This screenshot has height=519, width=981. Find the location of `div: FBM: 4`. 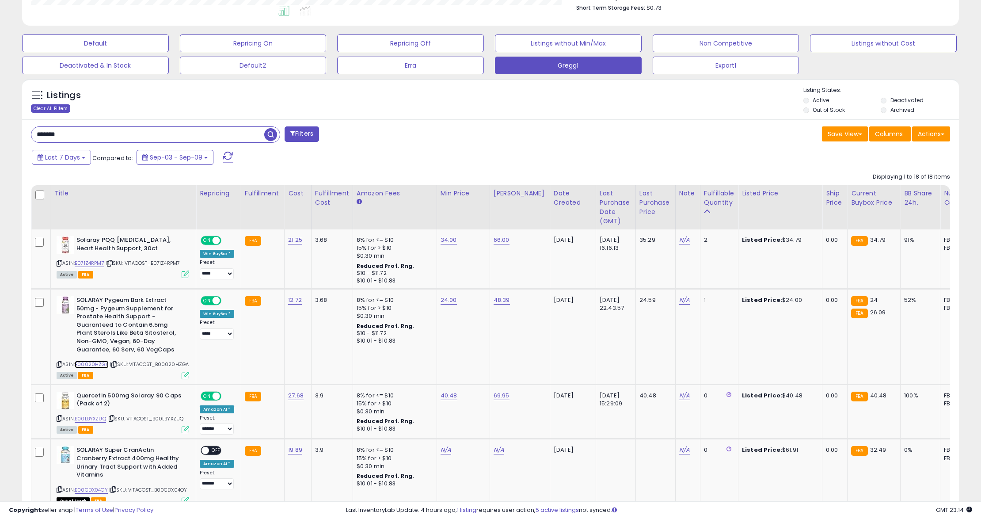

div: FBM: 4 is located at coordinates (958, 248).